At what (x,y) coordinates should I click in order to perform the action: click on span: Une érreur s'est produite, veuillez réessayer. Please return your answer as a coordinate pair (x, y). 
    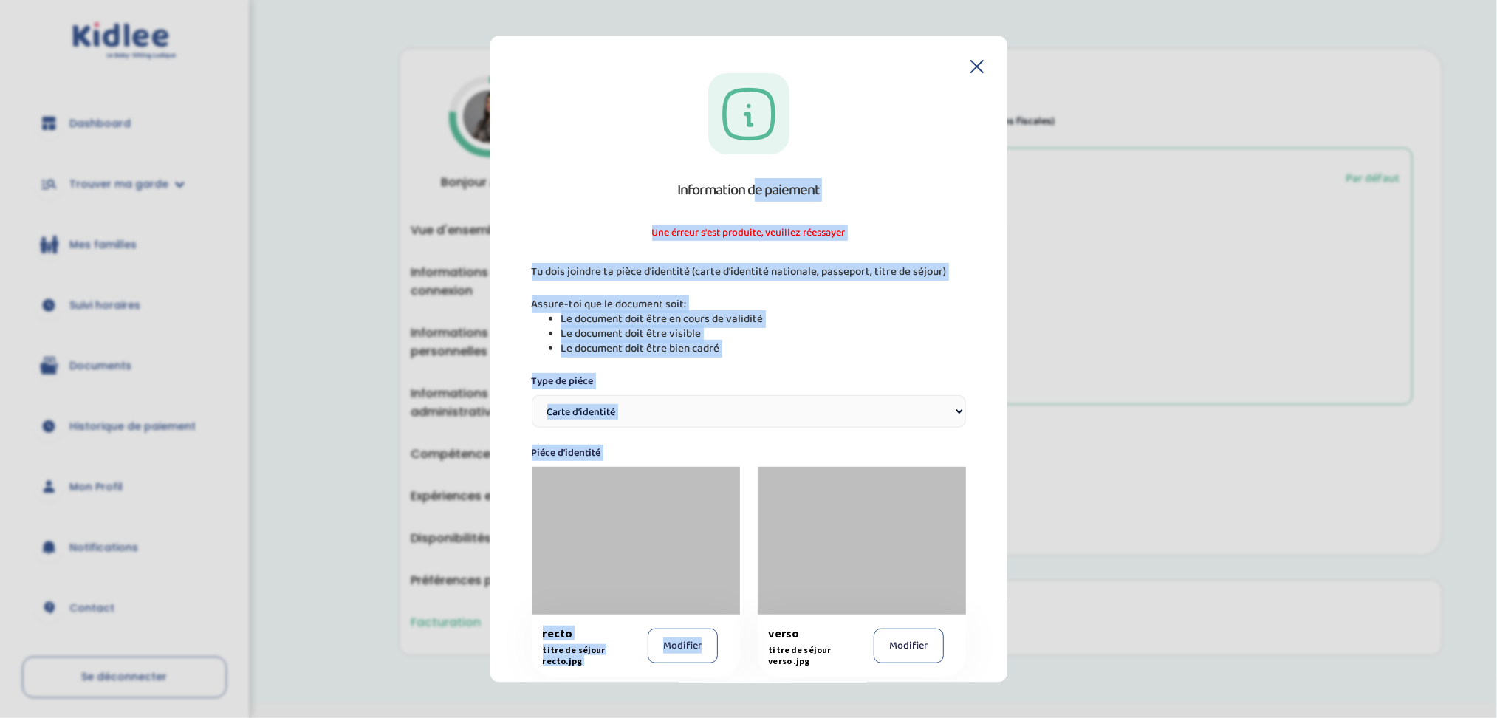
    Looking at the image, I should click on (749, 233).